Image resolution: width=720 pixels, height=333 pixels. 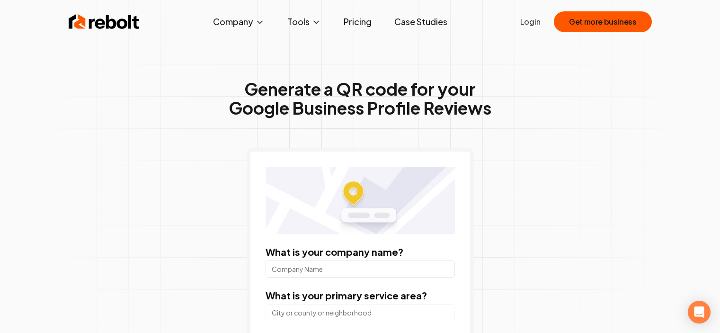 What do you see at coordinates (530, 22) in the screenshot?
I see `a: Login` at bounding box center [530, 22].